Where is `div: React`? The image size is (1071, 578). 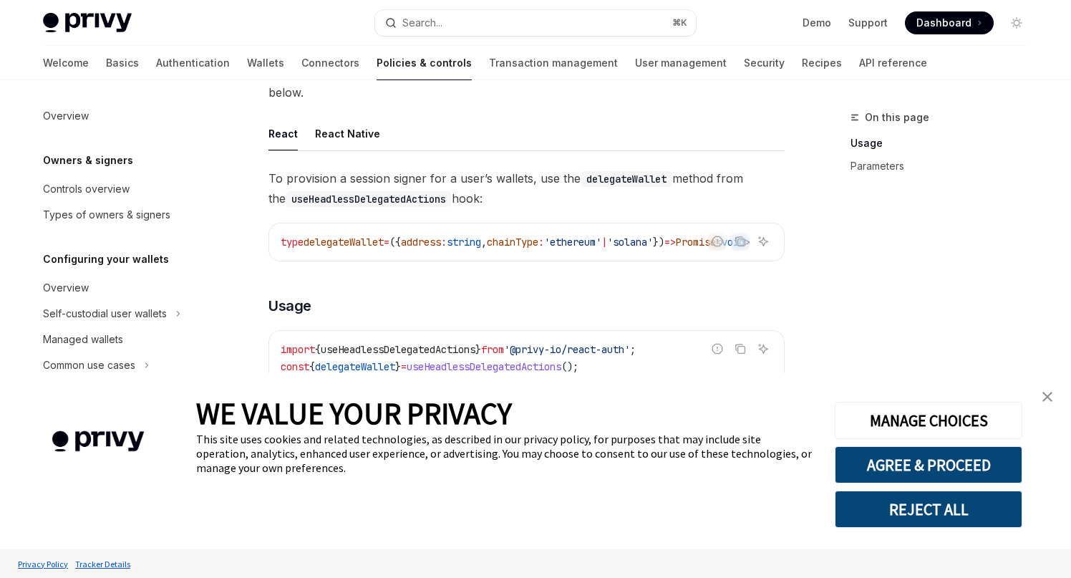 div: React is located at coordinates (283, 133).